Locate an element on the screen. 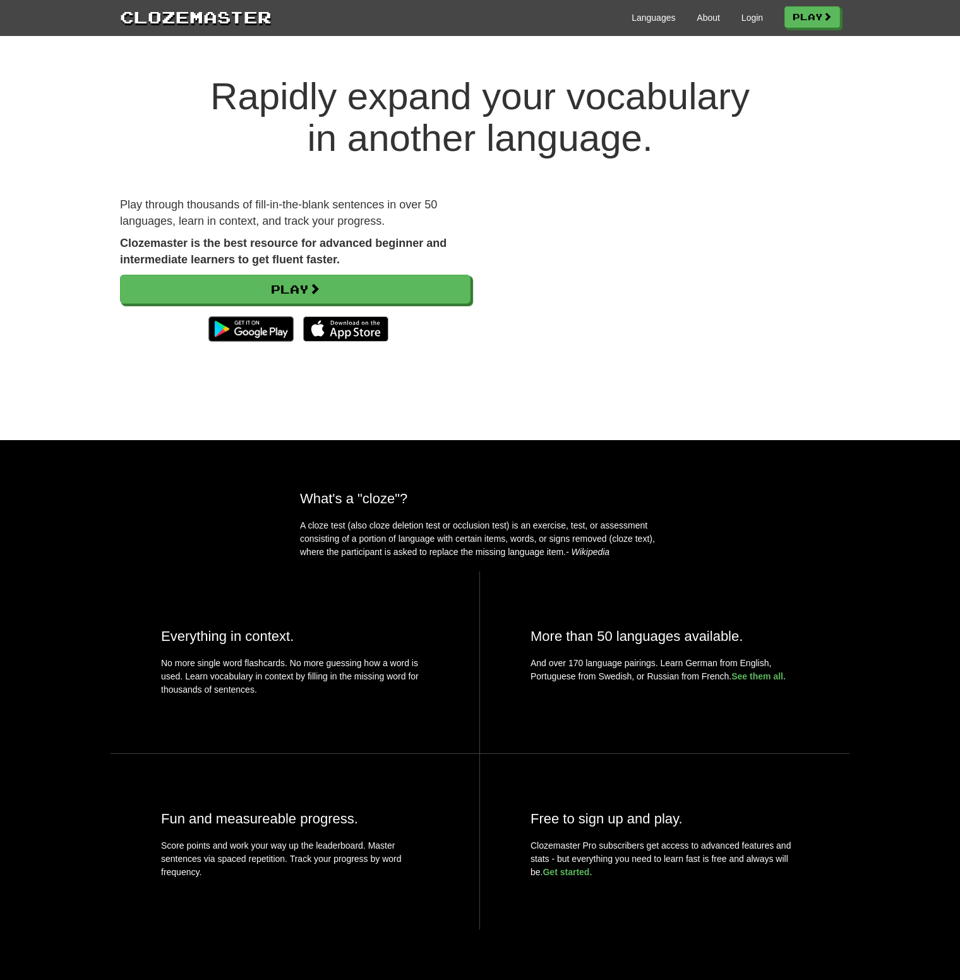 This screenshot has width=960, height=980. a: About is located at coordinates (708, 18).